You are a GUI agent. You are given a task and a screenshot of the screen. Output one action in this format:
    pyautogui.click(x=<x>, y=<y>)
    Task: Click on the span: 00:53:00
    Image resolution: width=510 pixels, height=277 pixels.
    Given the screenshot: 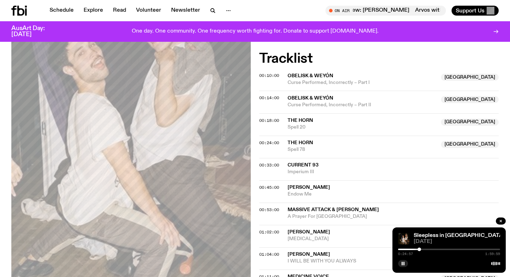 What is the action you would take?
    pyautogui.click(x=269, y=210)
    